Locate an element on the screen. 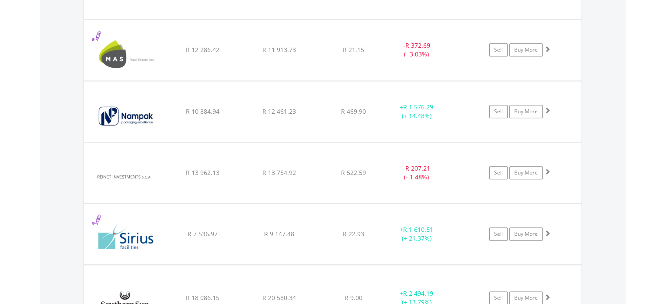  span: R 21.15 is located at coordinates (353, 49).